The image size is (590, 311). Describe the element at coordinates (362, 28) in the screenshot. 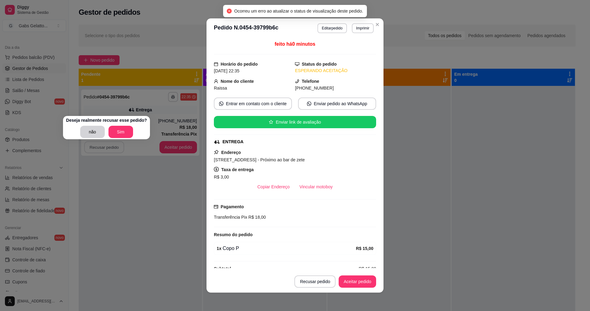

I see `button: Imprimir` at that location.